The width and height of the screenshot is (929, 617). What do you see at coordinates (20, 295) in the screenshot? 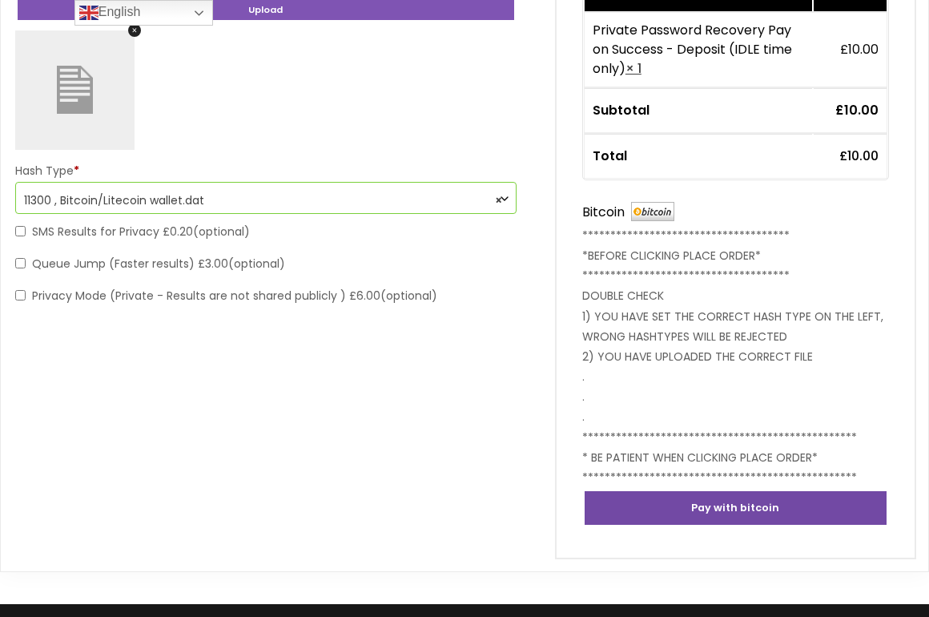
I see `input: Privacy Mode (Private - Results are not shared publicly ) £6.00(optional)` at bounding box center [20, 295].